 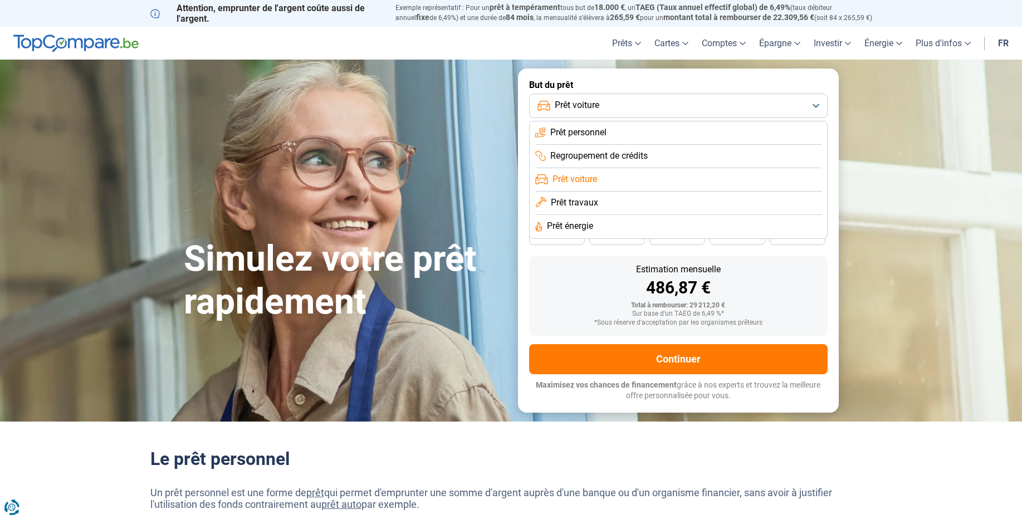 What do you see at coordinates (678, 306) in the screenshot?
I see `div: Total à rembourser: 29 212,20 €` at bounding box center [678, 306].